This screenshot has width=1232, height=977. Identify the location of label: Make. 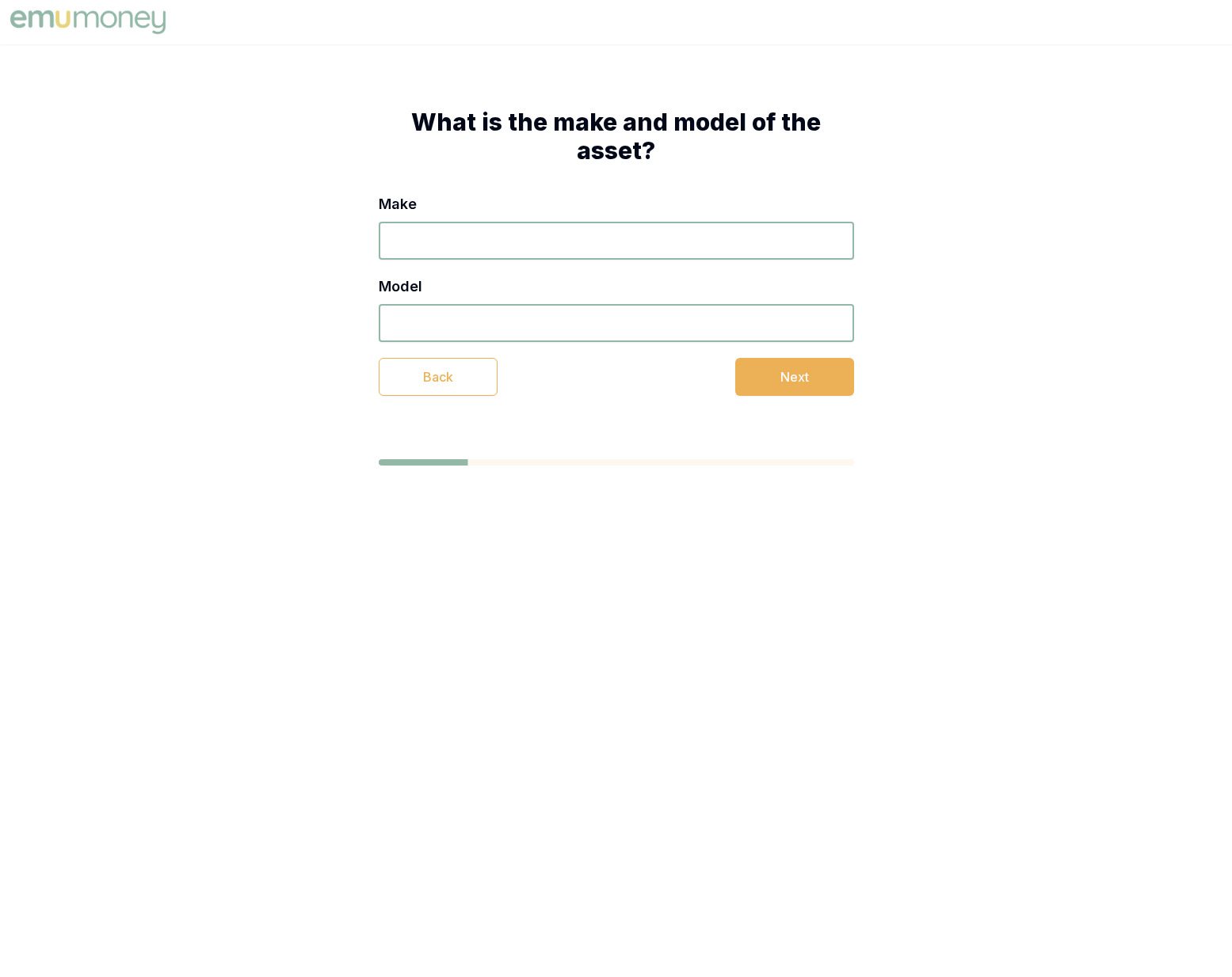
(398, 203).